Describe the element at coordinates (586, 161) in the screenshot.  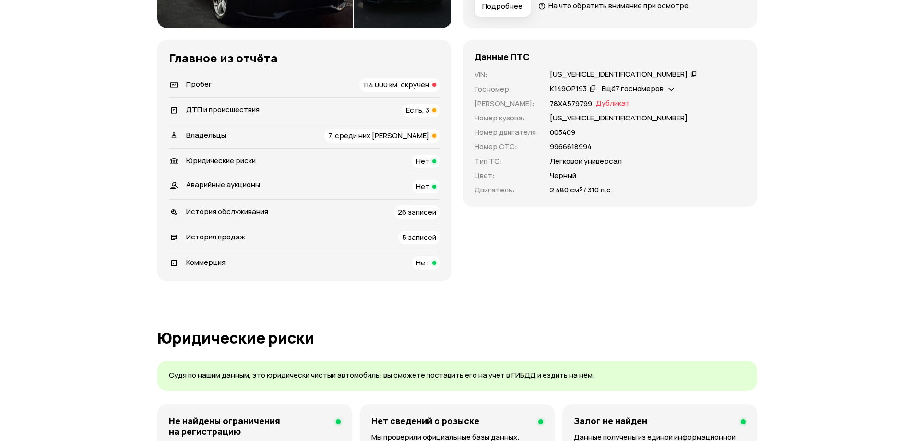
I see `p: Легковой универсал` at that location.